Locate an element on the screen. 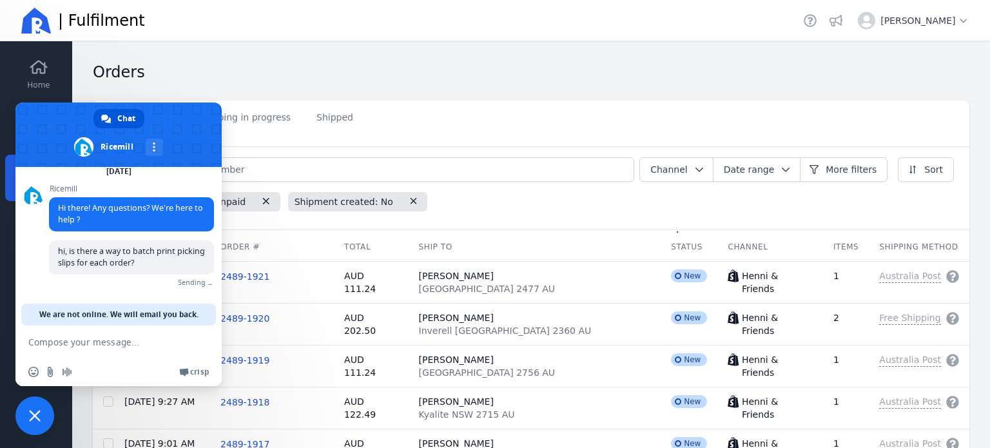 This screenshot has height=448, width=990. span: More filters is located at coordinates (851, 170).